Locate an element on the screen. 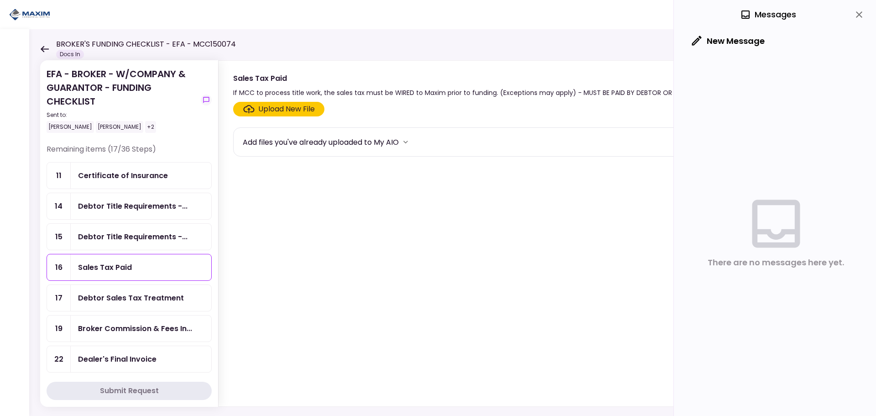 The width and height of the screenshot is (876, 416). a: 15Debtor Title Requirements - Proof of IRP or Exemption is located at coordinates (129, 236).